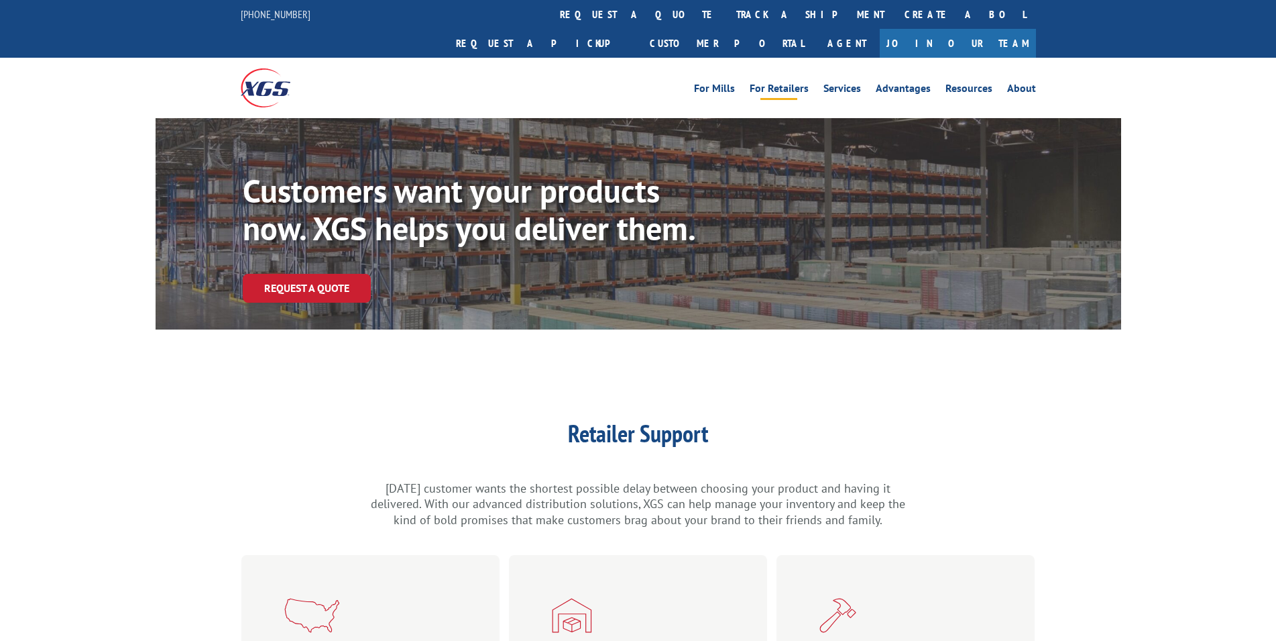 The width and height of the screenshot is (1276, 641). Describe the element at coordinates (969, 91) in the screenshot. I see `a: Resources` at that location.